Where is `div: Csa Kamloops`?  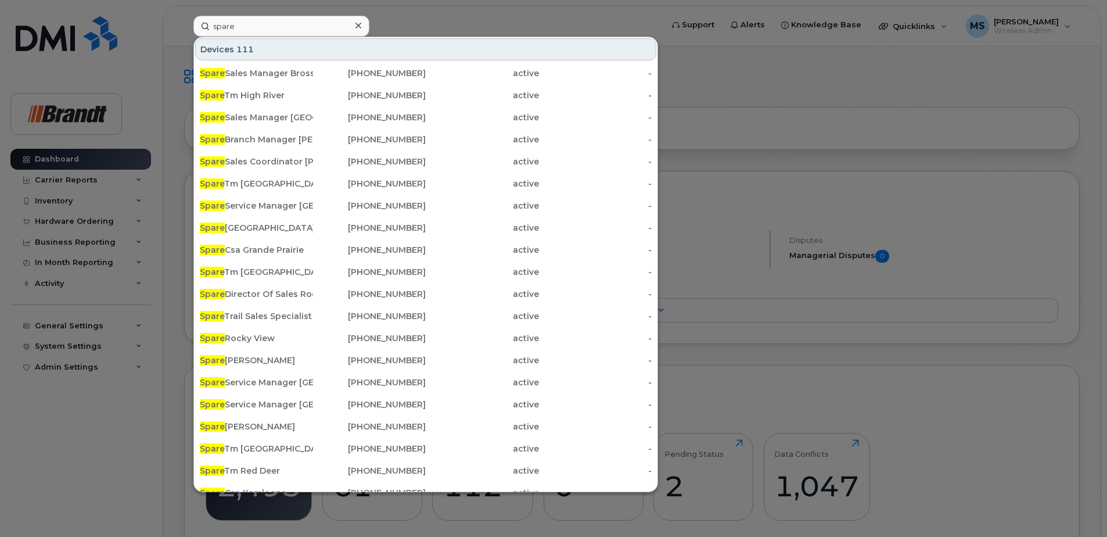 div: Csa Kamloops is located at coordinates (256, 493).